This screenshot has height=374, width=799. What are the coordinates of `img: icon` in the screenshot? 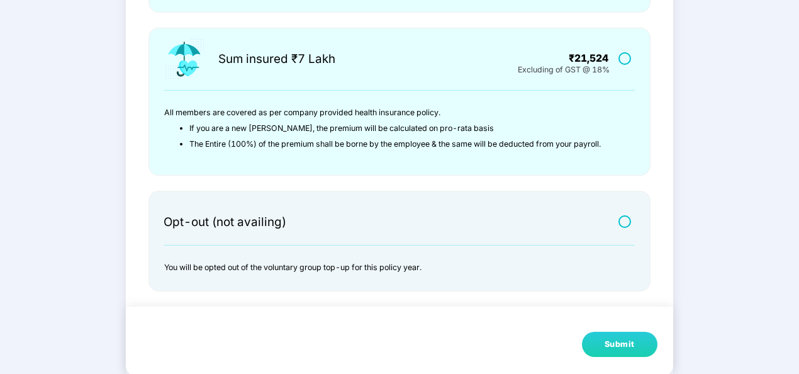 It's located at (184, 59).